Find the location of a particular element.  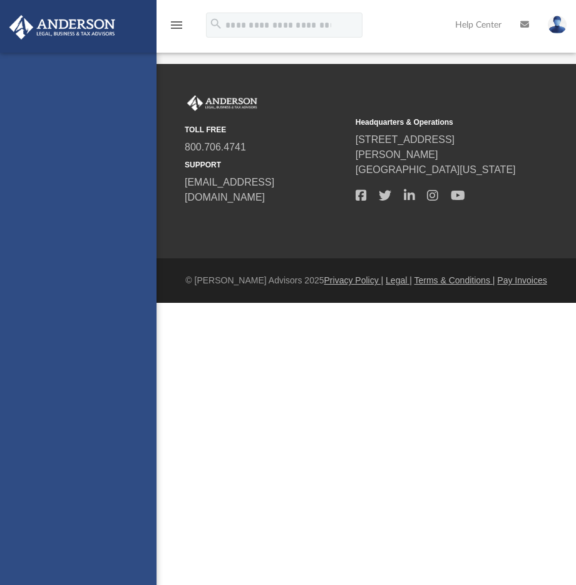

a: Terms & Conditions | is located at coordinates (455, 280).